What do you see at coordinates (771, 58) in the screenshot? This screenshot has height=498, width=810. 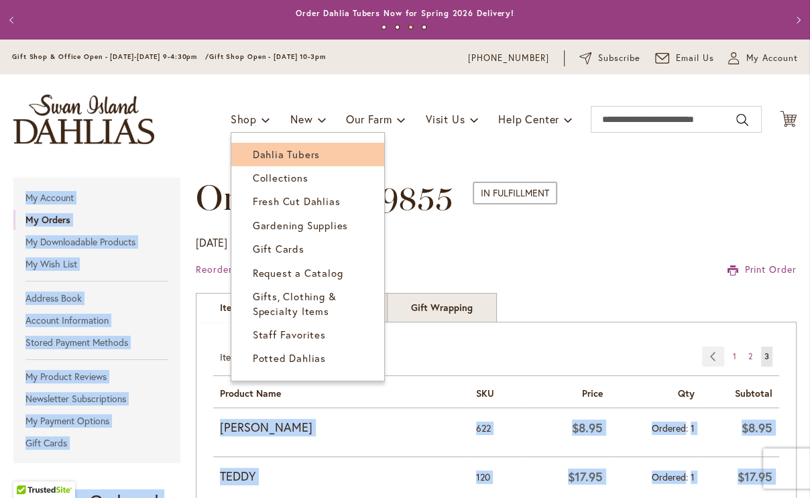 I see `span: My Account` at bounding box center [771, 58].